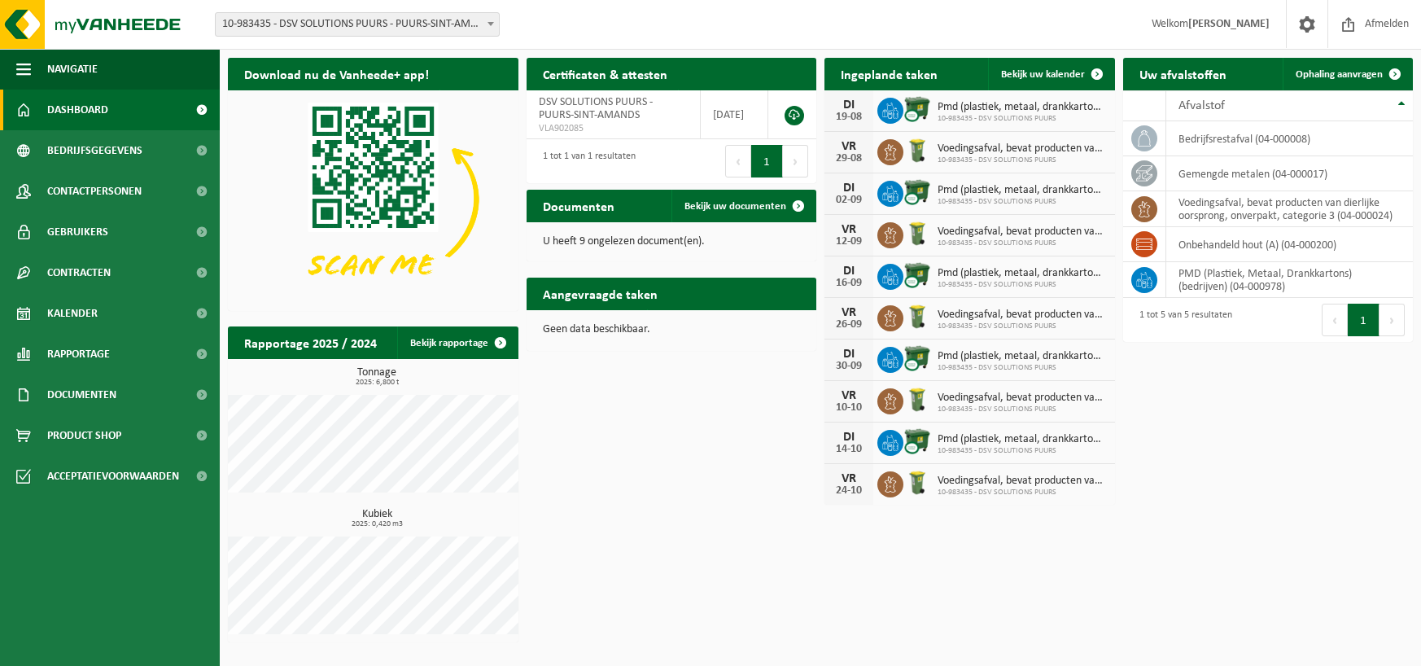  Describe the element at coordinates (614, 129) in the screenshot. I see `span: VLA902085` at that location.